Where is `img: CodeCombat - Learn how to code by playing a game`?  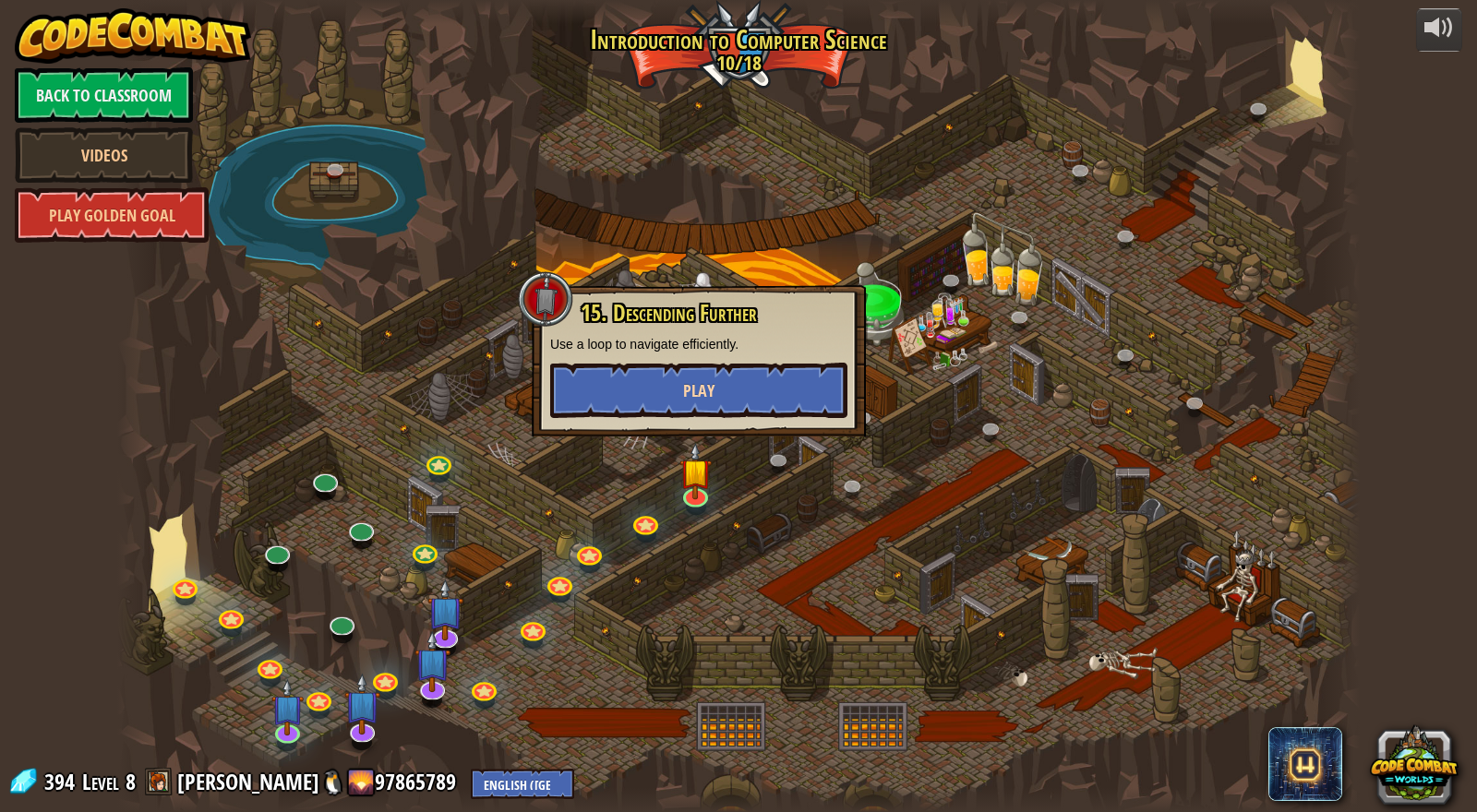
img: CodeCombat - Learn how to code by playing a game is located at coordinates (133, 36).